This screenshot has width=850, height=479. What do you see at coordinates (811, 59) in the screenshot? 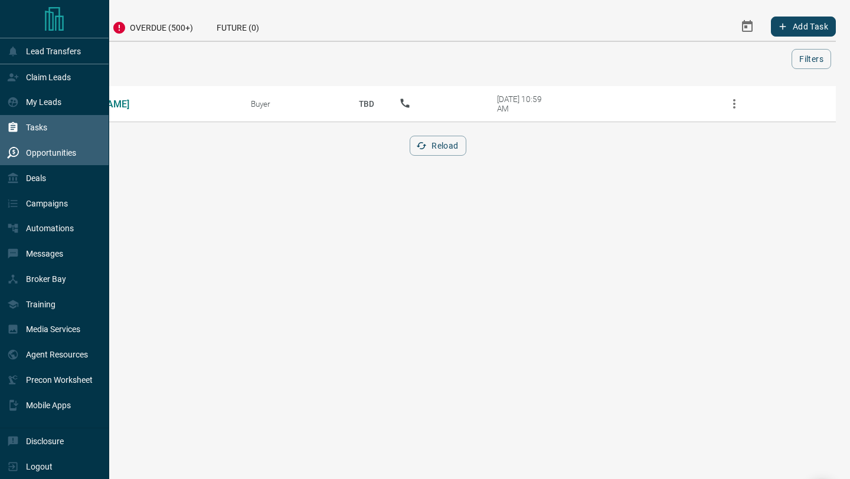
I see `button: Filters` at bounding box center [811, 59].